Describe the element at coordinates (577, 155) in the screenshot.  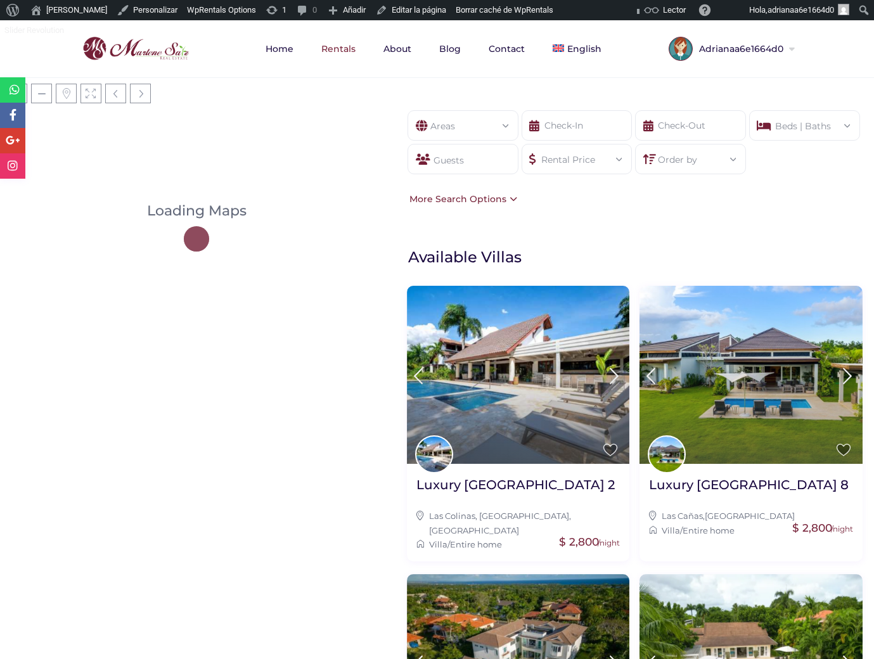
I see `div: Rental Price` at that location.